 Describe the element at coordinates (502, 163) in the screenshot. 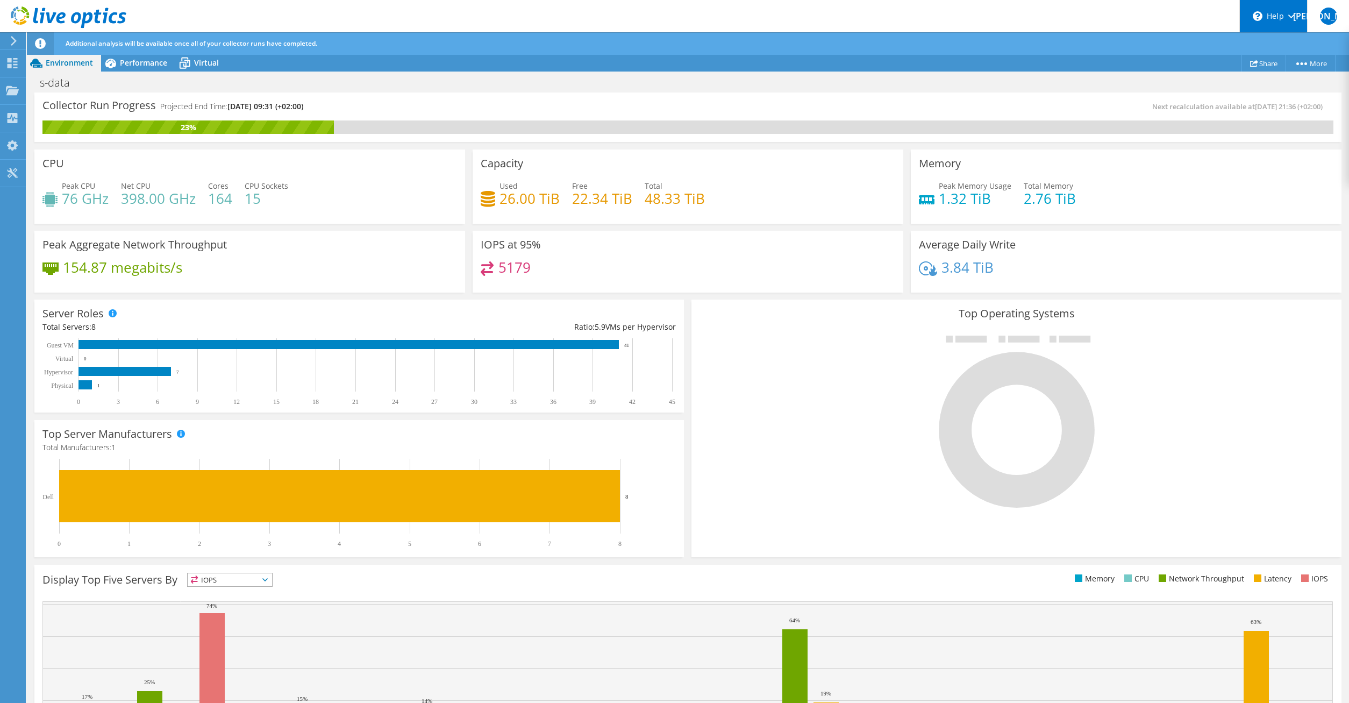

I see `h3: Capacity` at that location.